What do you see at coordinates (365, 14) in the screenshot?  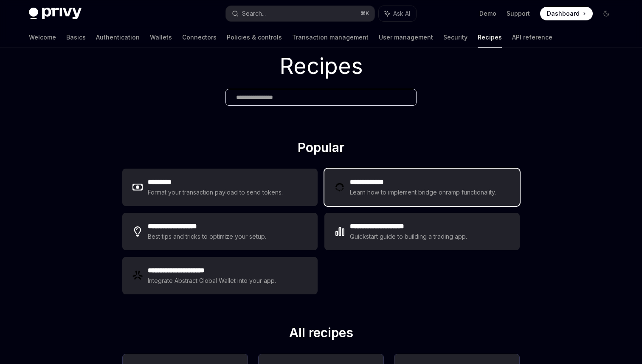 I see `span: ⌘ K` at bounding box center [365, 14].